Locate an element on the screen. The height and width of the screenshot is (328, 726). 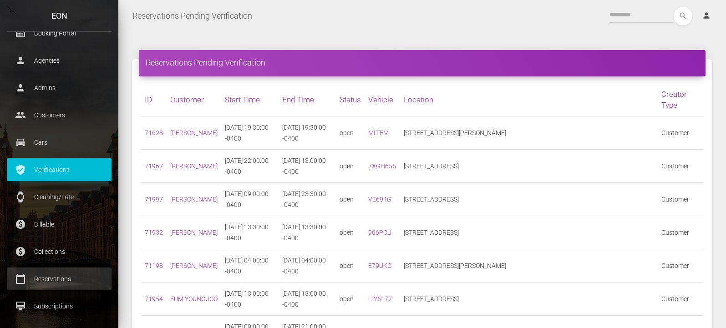
a: card_membership Subscriptions is located at coordinates (59, 306).